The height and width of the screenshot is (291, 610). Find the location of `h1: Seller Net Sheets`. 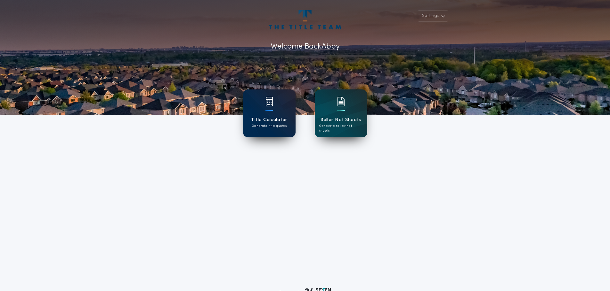

h1: Seller Net Sheets is located at coordinates (340, 120).